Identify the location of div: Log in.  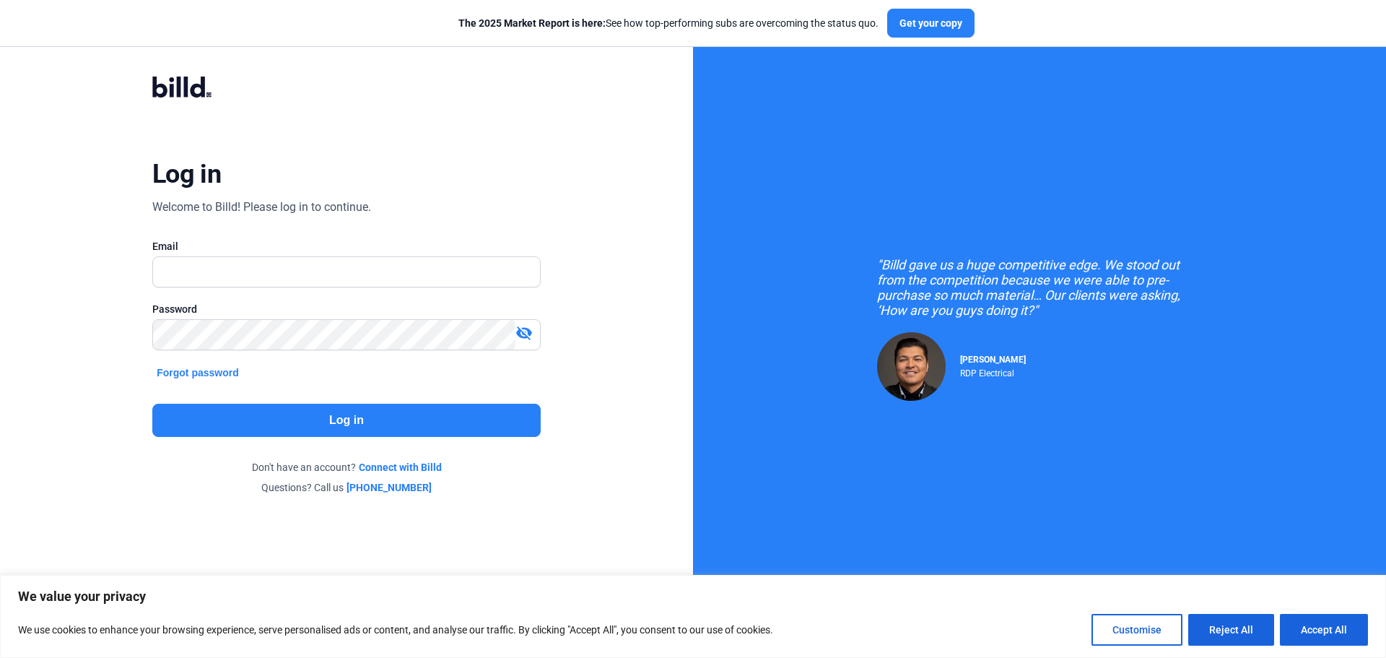
(186, 174).